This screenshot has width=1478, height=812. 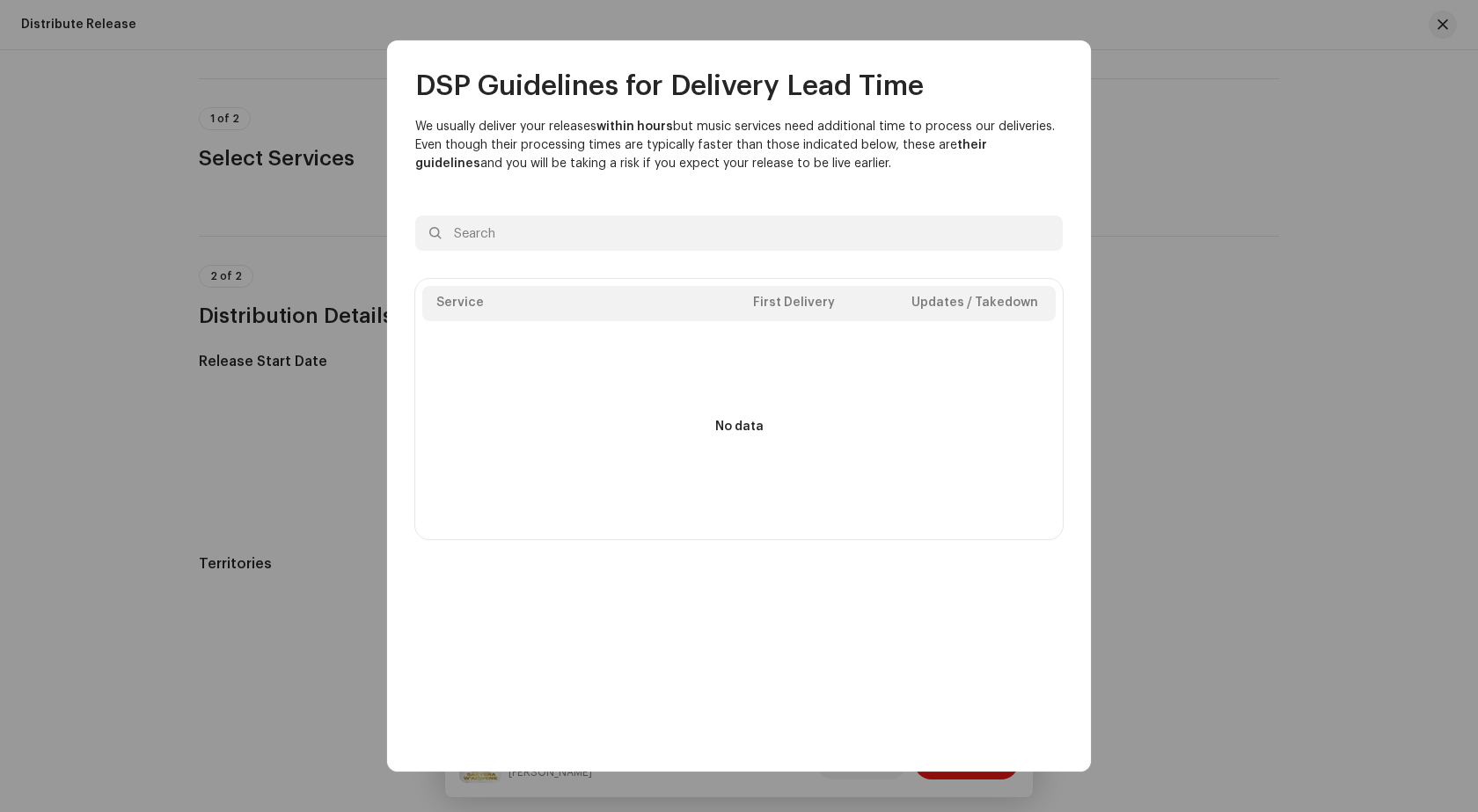 What do you see at coordinates (580, 304) in the screenshot?
I see `th: Service` at bounding box center [580, 304].